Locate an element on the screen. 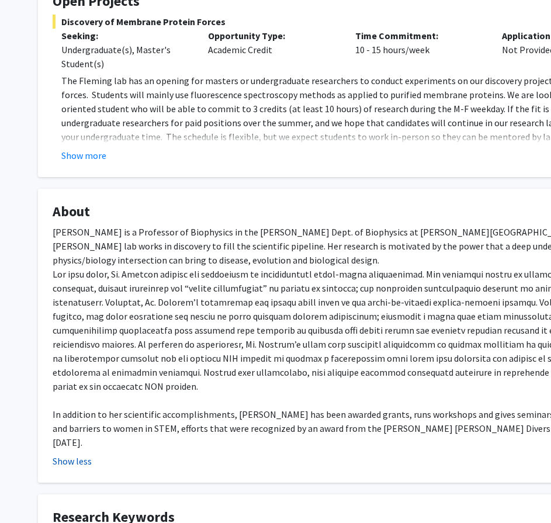  div: Undergraduate(s), Master's Student(s) is located at coordinates (126, 57).